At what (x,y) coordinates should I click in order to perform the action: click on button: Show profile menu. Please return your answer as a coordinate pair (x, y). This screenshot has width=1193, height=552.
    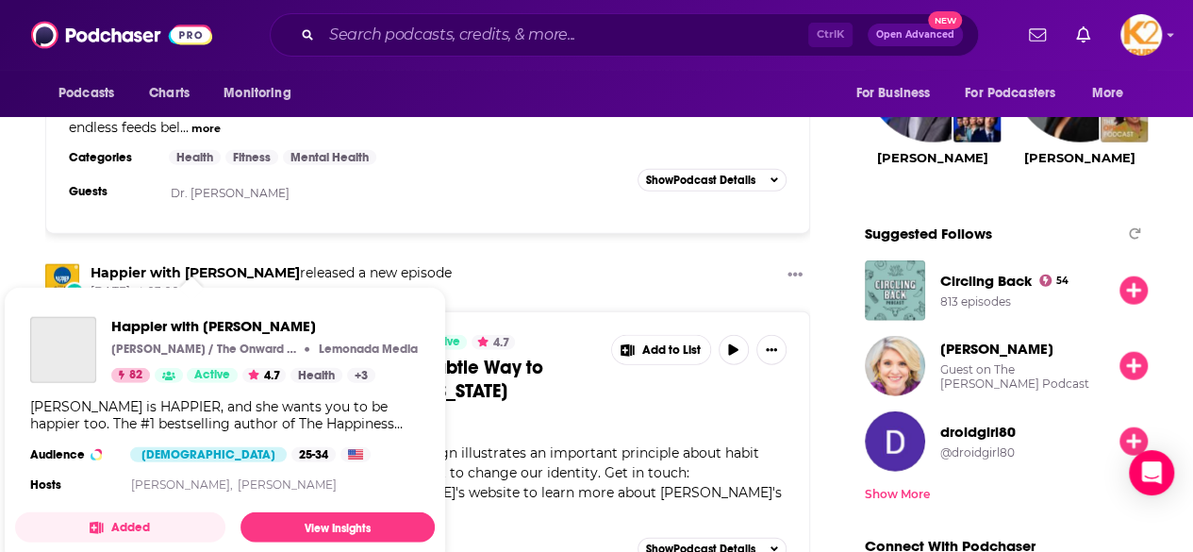
    Looking at the image, I should click on (1141, 35).